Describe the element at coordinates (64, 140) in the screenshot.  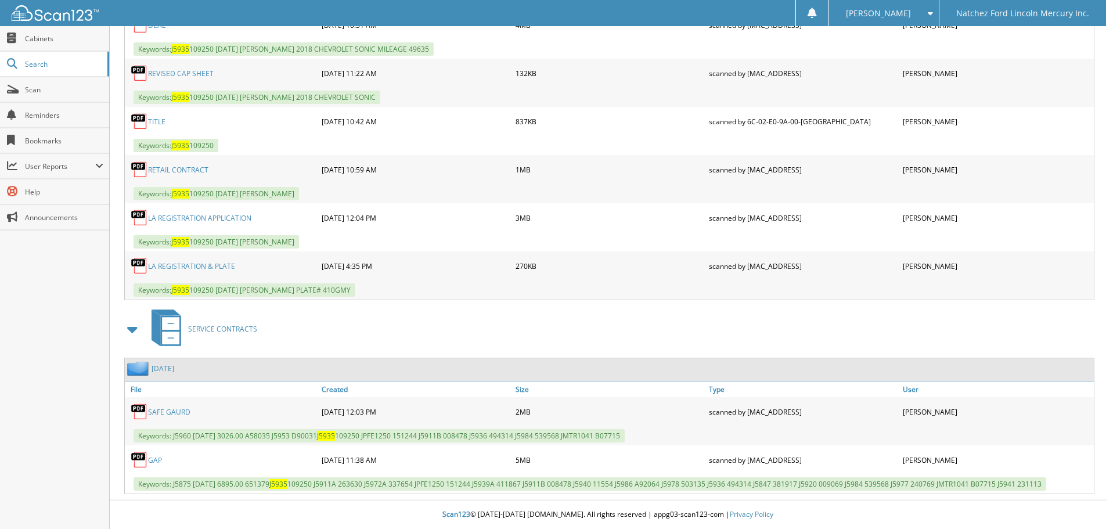
I see `span: Bookmarks` at that location.